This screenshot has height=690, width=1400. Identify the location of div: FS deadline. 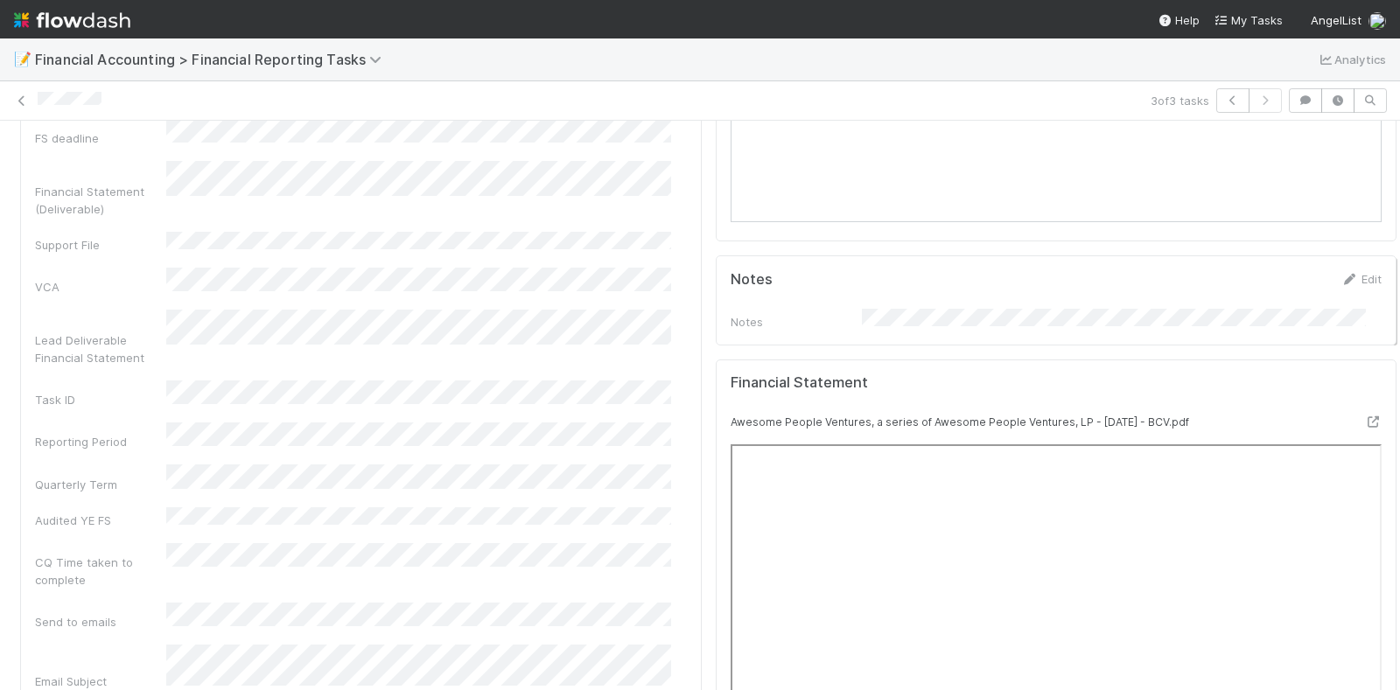
(101, 138).